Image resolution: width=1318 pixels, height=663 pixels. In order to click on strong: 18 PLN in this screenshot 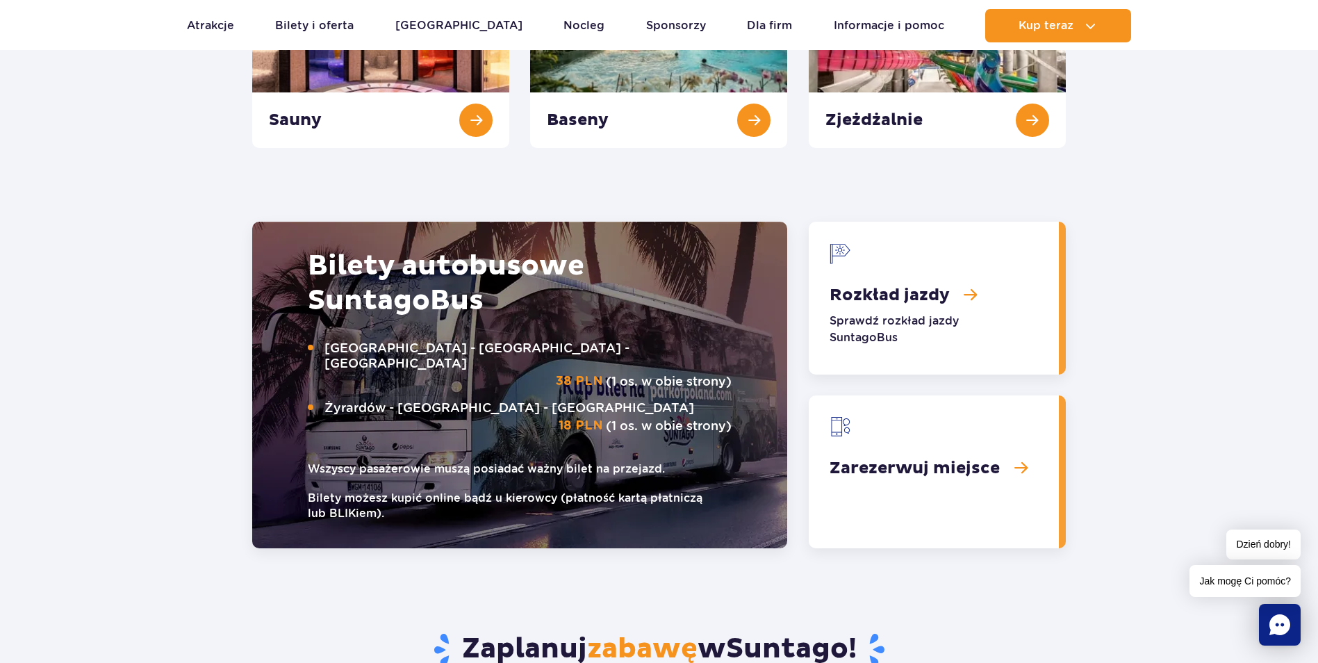, I will do `click(581, 426)`.